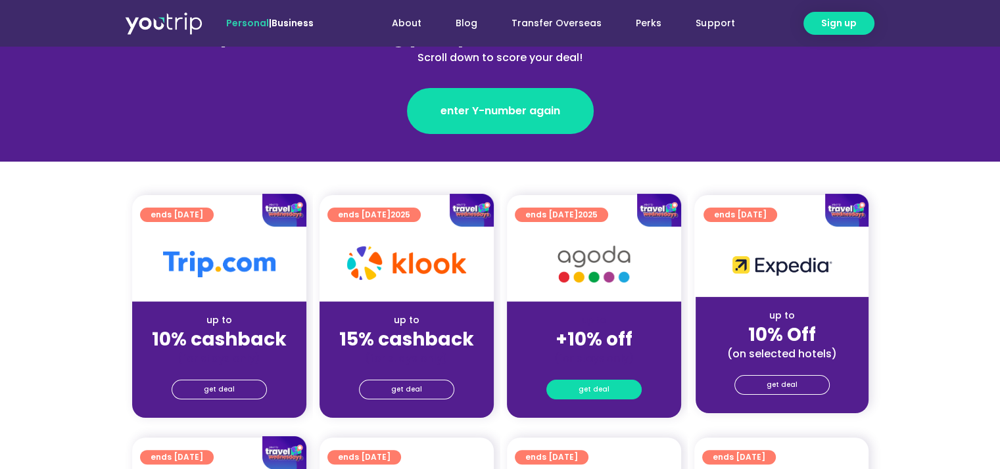  I want to click on a: Business, so click(293, 23).